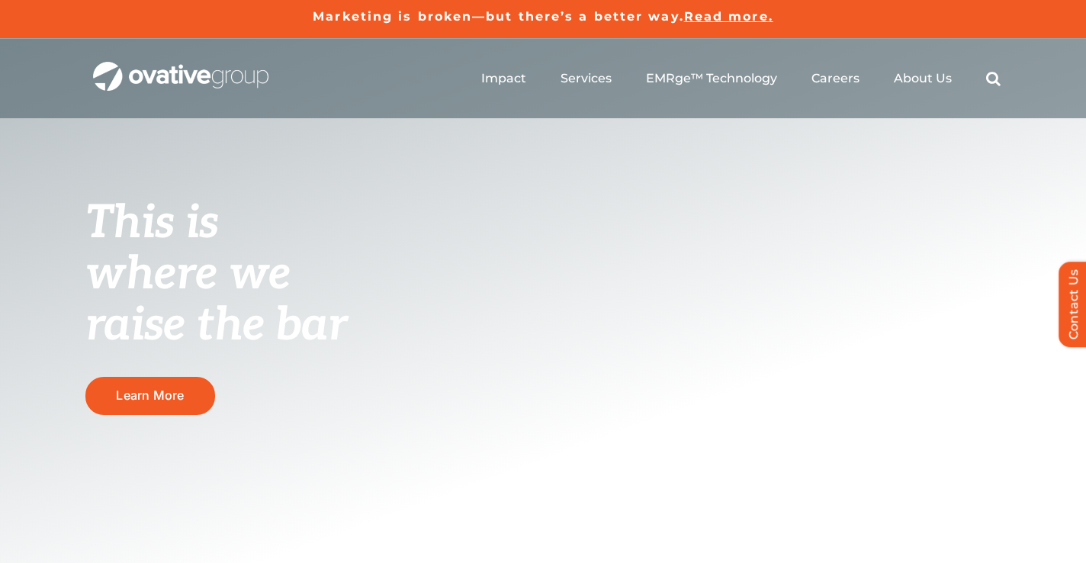 This screenshot has height=563, width=1086. What do you see at coordinates (712, 79) in the screenshot?
I see `span: EMRge™ Technology` at bounding box center [712, 79].